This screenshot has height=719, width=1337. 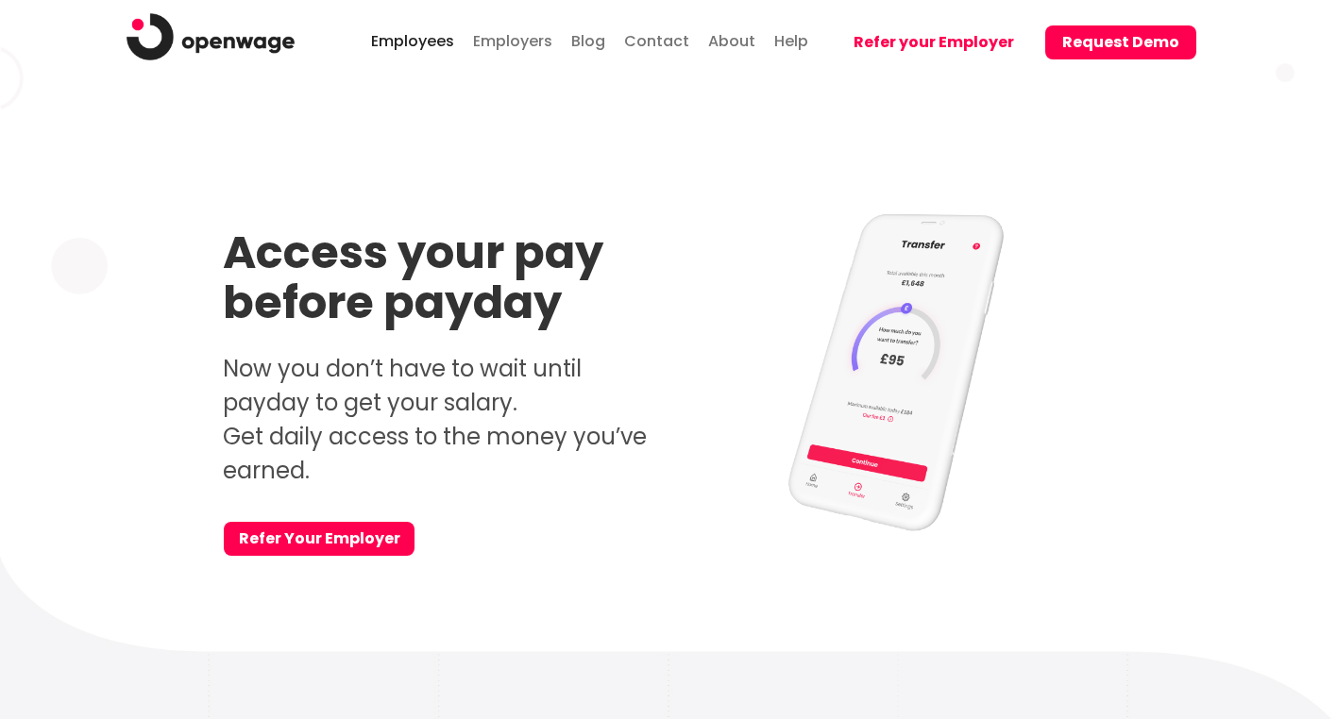 I want to click on img: Access your pay before payday, so click(x=898, y=372).